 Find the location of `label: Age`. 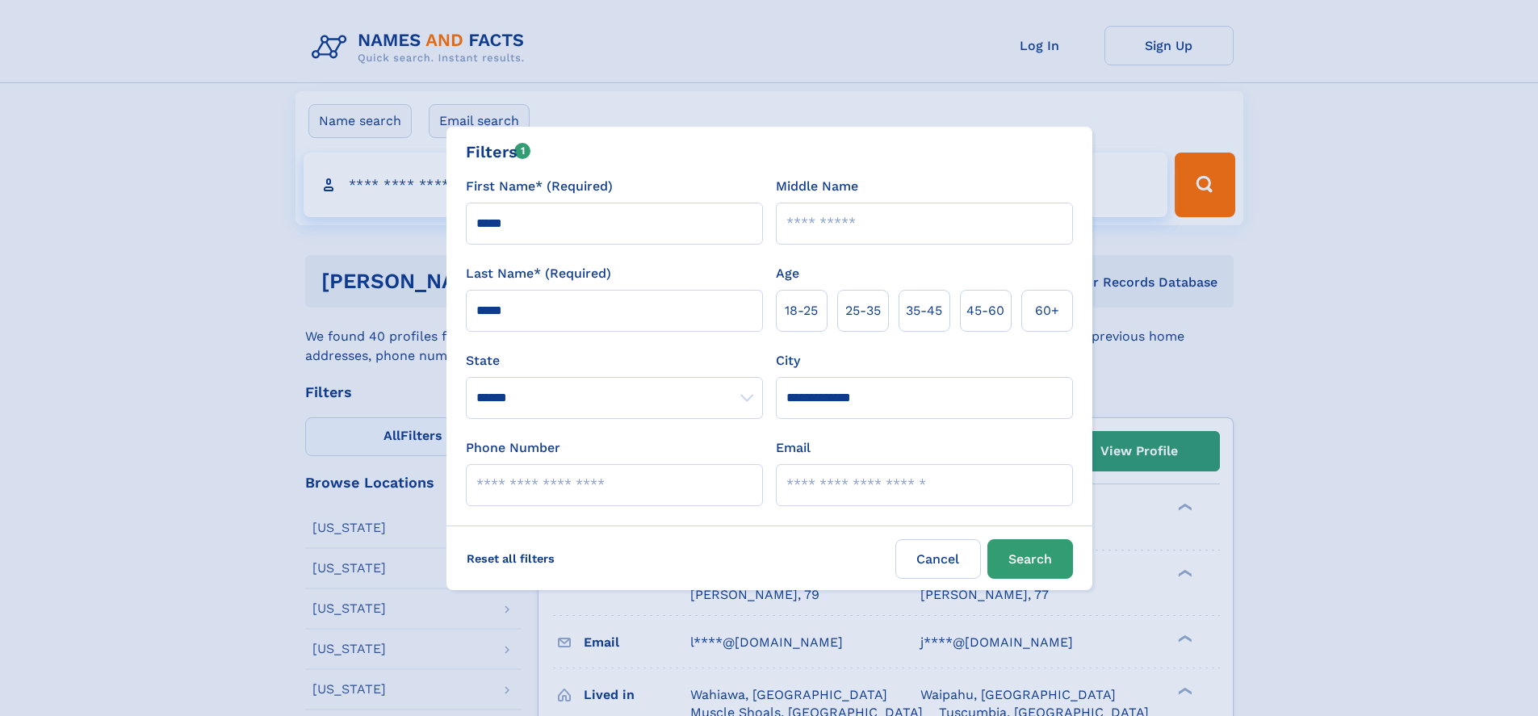

label: Age is located at coordinates (787, 274).